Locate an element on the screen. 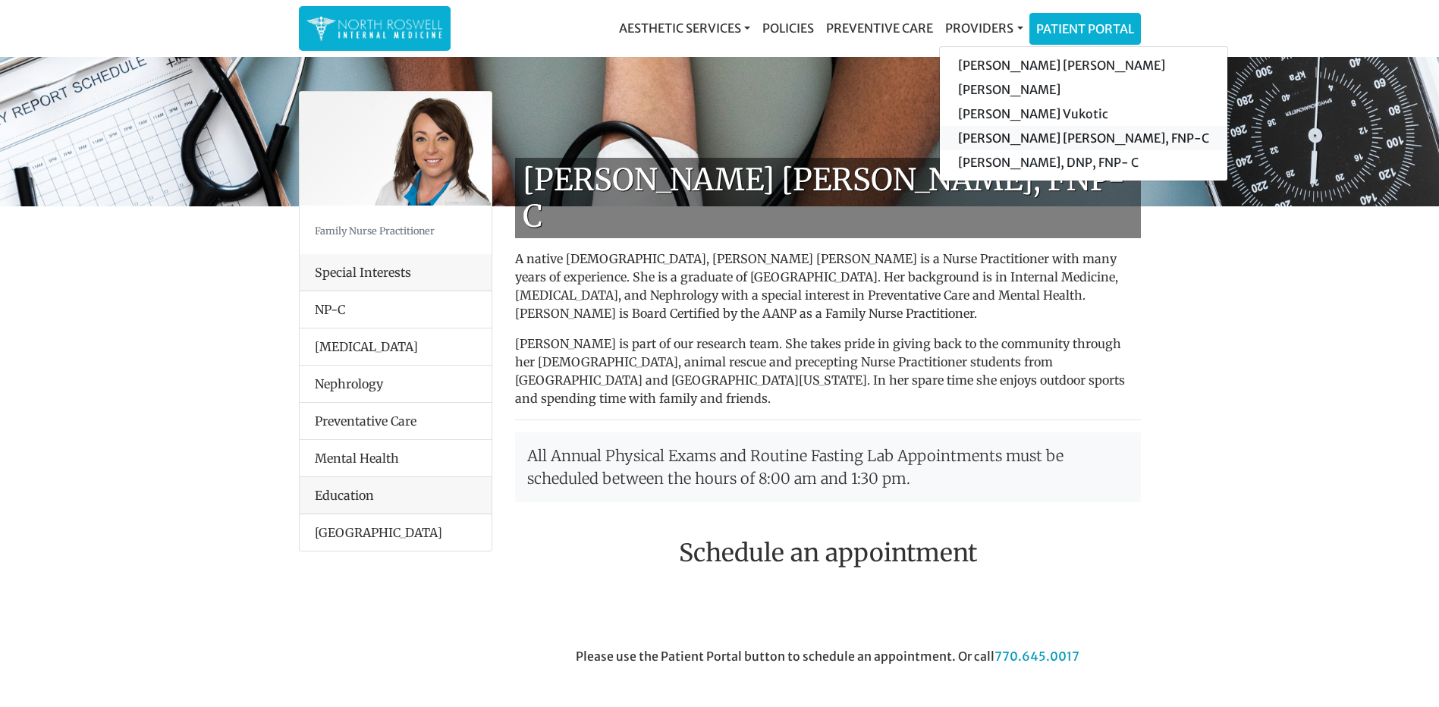 Image resolution: width=1439 pixels, height=707 pixels. small: Family Nurse Practitioner is located at coordinates (375, 231).